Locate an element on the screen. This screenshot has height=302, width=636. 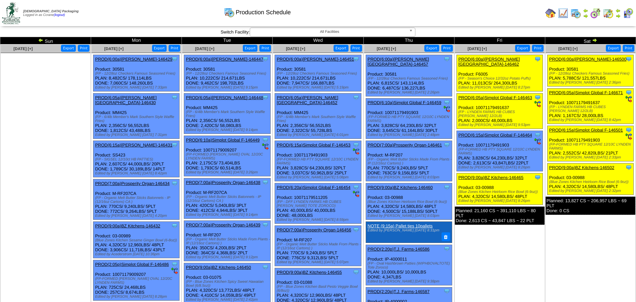
div: Product: 30581 PLAN: 8,482CS / 178,114LBS DONE: 7,060CS / 148,260LBS is located at coordinates (137, 73).